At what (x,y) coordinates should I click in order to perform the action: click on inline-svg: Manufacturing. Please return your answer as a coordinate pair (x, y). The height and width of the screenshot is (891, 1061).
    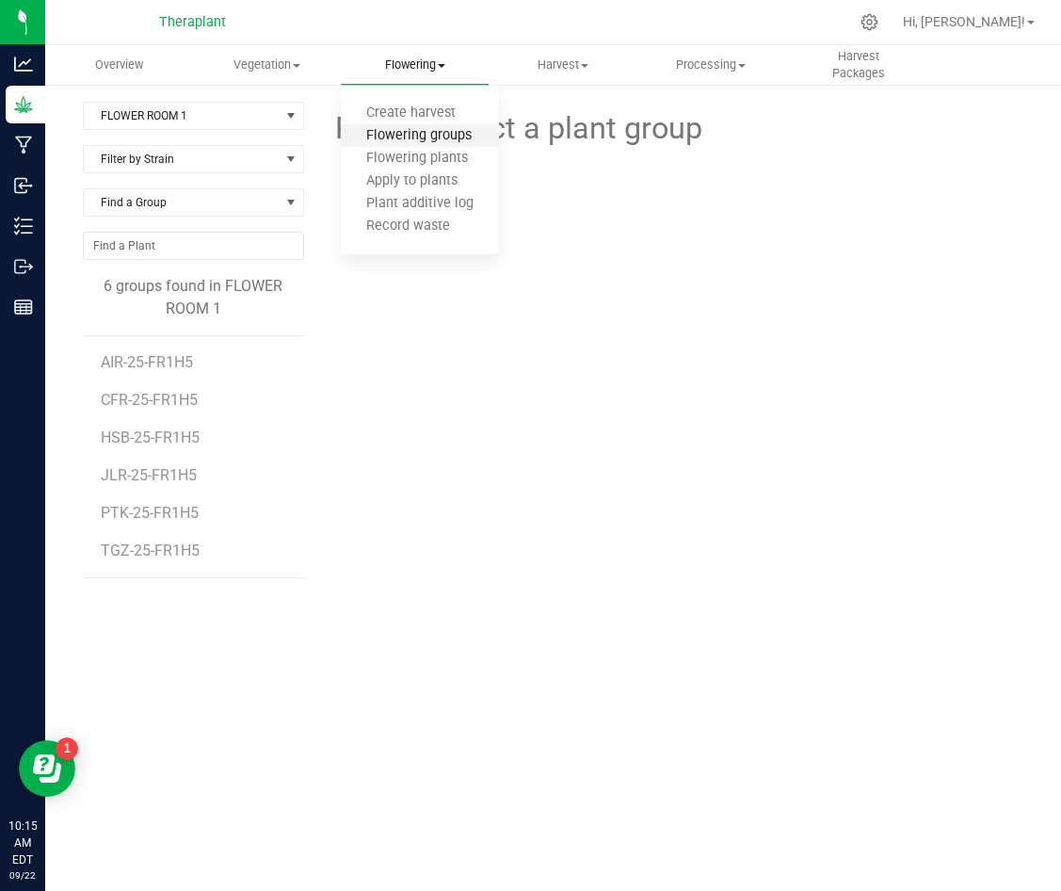
    Looking at the image, I should click on (24, 145).